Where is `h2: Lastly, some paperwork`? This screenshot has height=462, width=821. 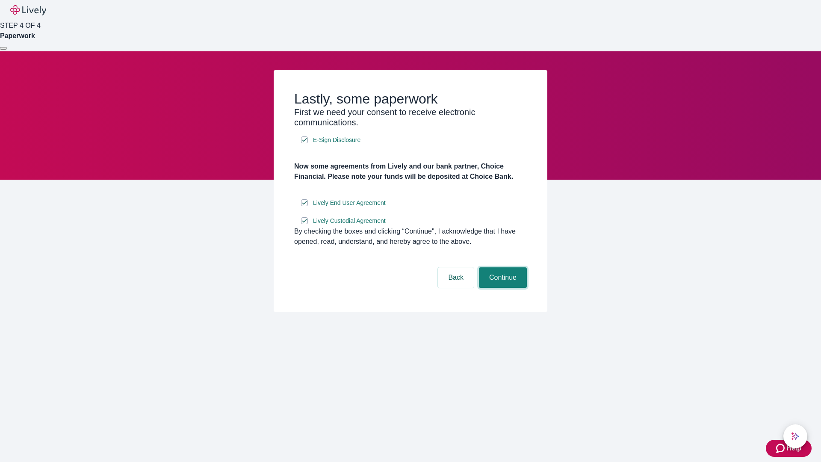 h2: Lastly, some paperwork is located at coordinates (410, 99).